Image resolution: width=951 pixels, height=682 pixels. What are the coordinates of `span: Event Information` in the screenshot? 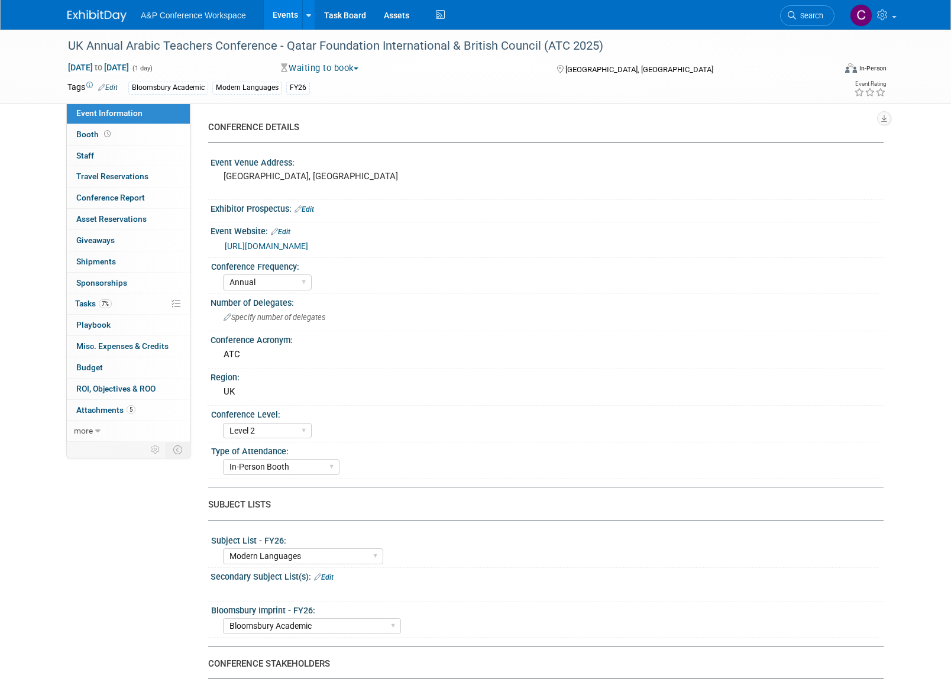 It's located at (109, 113).